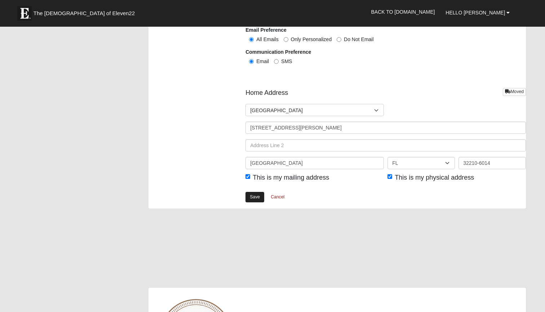  What do you see at coordinates (386, 145) in the screenshot?
I see `input: Address Line 2` at bounding box center [386, 145].